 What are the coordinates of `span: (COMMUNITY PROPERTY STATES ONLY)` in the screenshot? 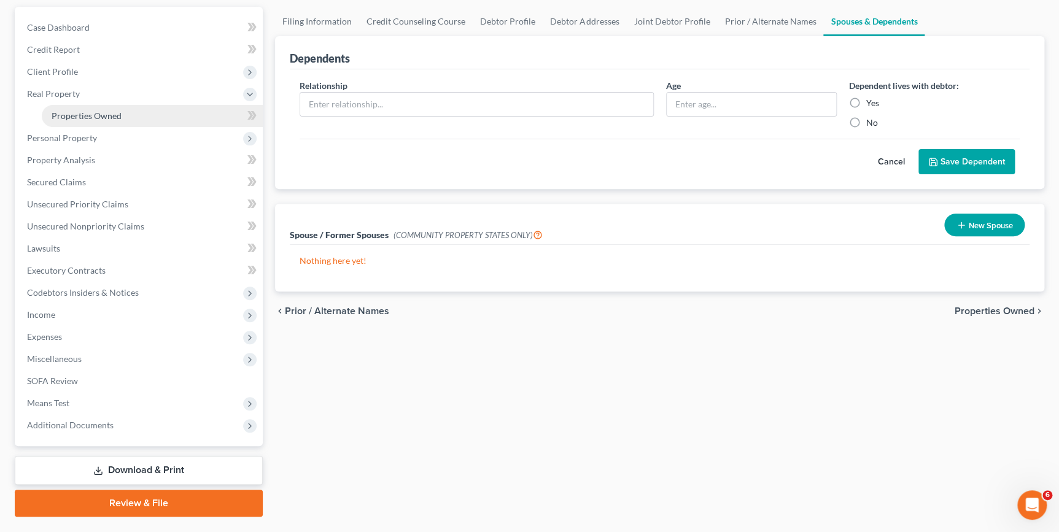 It's located at (468, 235).